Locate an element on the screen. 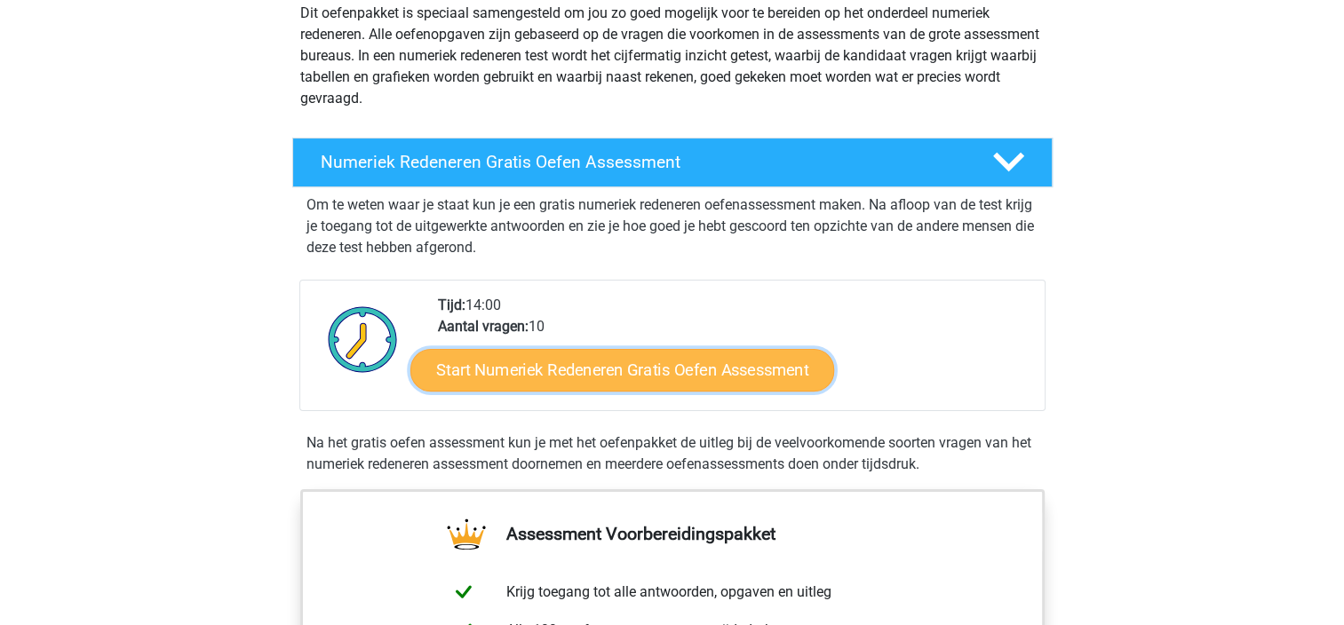 This screenshot has height=625, width=1344. p: Dit oefenpakket is speciaal samengesteld om jou zo goed mogelijk voor te bereiden op het onderdee... is located at coordinates (672, 56).